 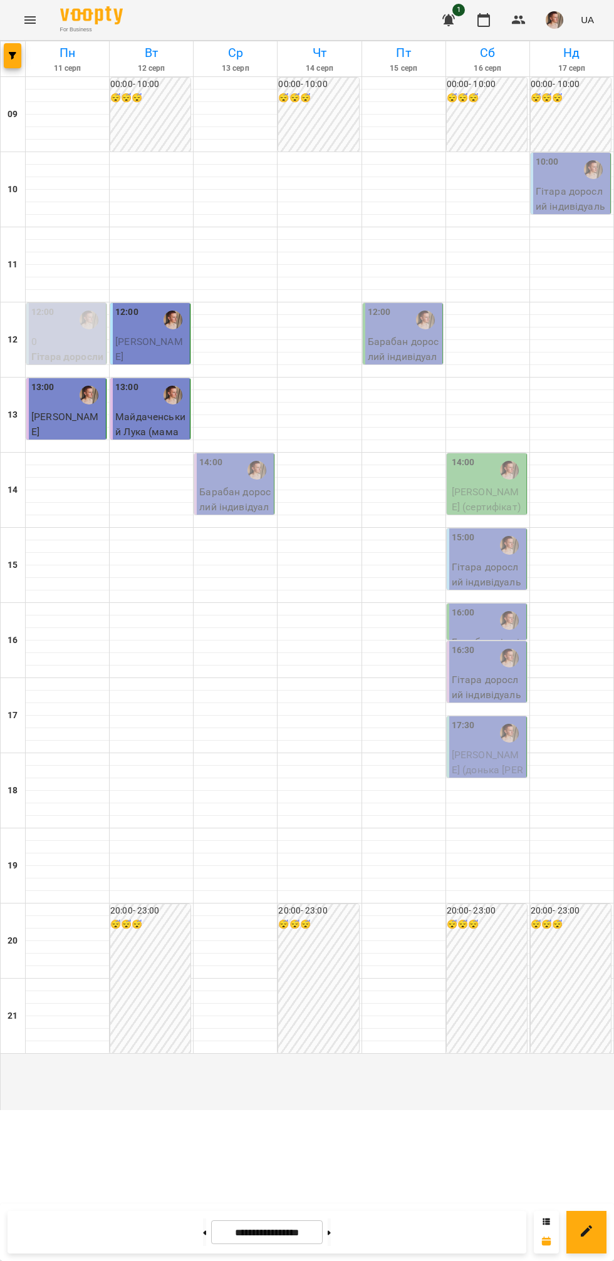 I want to click on label: 16:00, so click(x=463, y=613).